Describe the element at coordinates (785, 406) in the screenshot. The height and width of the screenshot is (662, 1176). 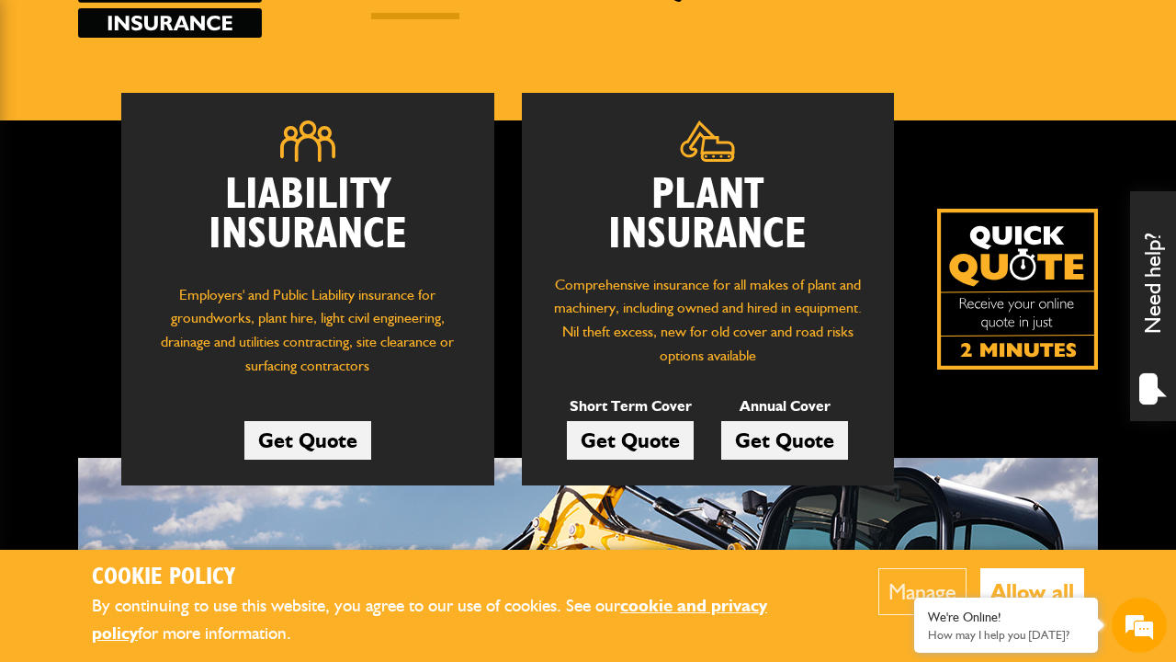
I see `p: Annual Cover` at that location.